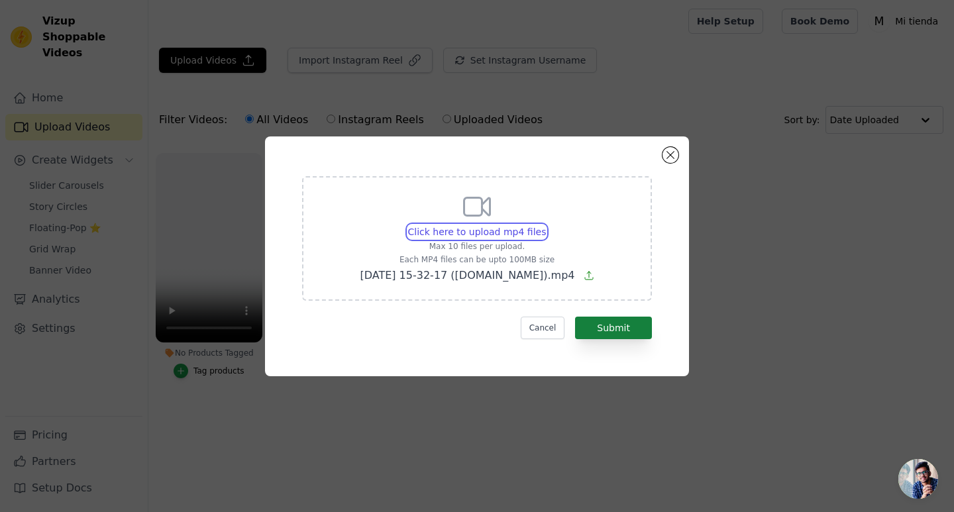  Describe the element at coordinates (477, 232) in the screenshot. I see `span: Click here to upload mp4 files` at that location.